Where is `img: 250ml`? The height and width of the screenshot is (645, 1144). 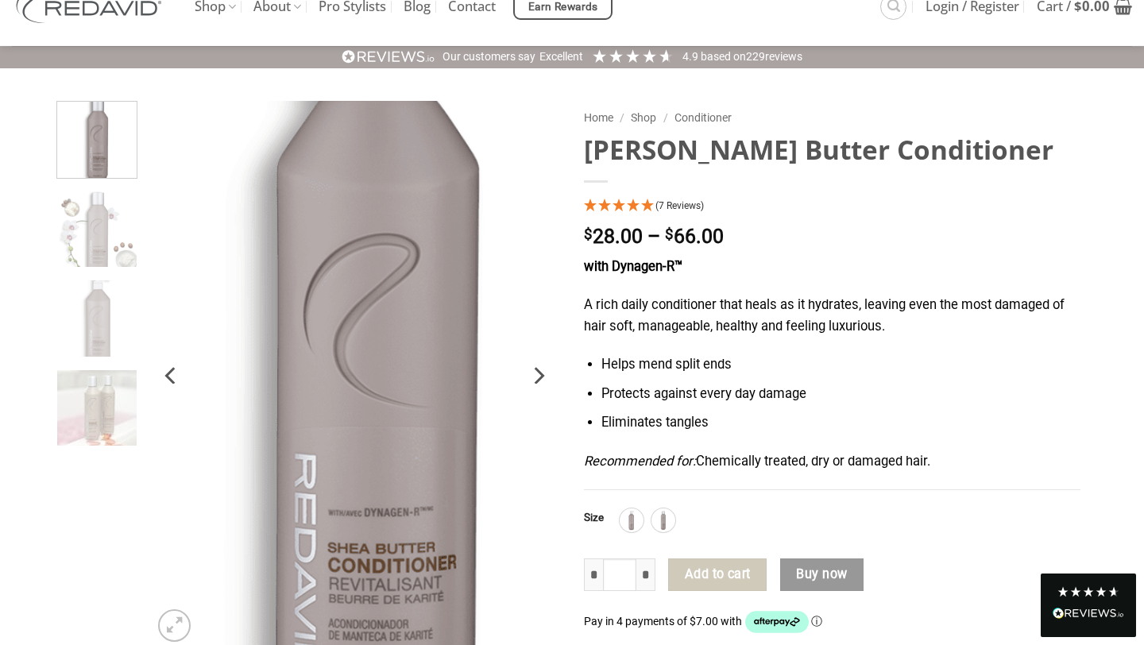 img: 250ml is located at coordinates (663, 520).